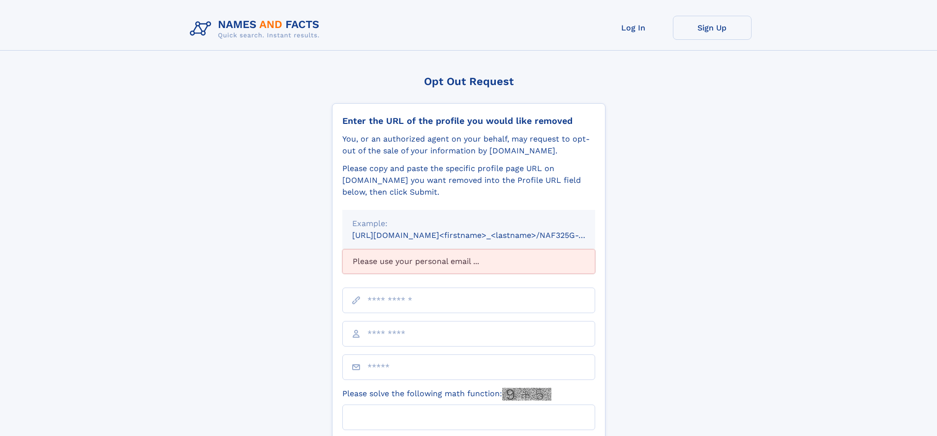 This screenshot has height=436, width=937. I want to click on img: Logo Names and Facts, so click(257, 29).